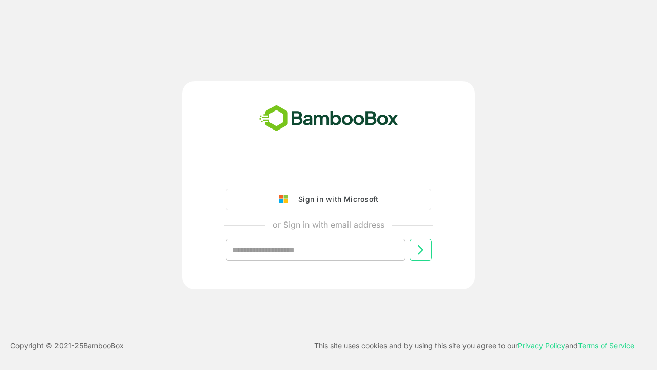 This screenshot has width=657, height=370. What do you see at coordinates (474, 345) in the screenshot?
I see `p: This site uses cookies and by using this site you agree to our and` at bounding box center [474, 345].